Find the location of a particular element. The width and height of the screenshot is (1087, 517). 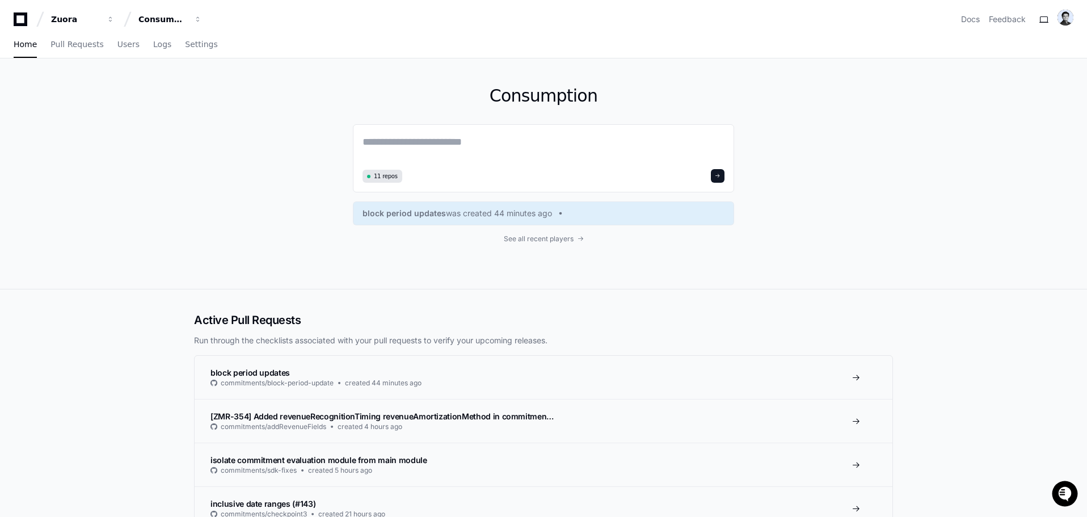

a: [ZMR-354] Added revenueRecognitionTiming revenueAmortizationMethod in commitmen…commitments/addRe... is located at coordinates (544, 420).